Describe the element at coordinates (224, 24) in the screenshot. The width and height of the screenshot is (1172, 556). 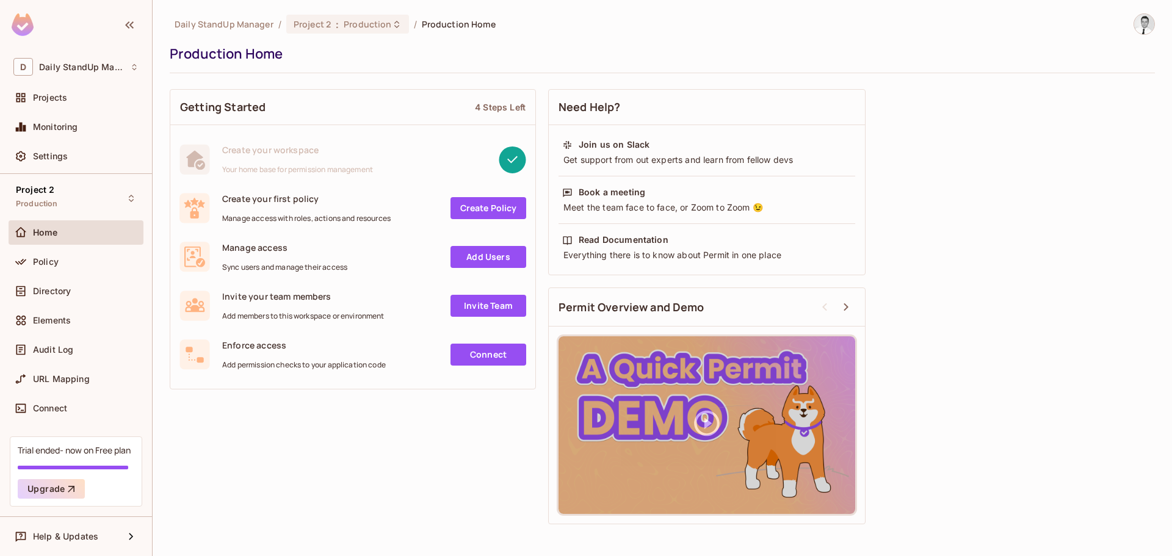
I see `span: the active workspace` at that location.